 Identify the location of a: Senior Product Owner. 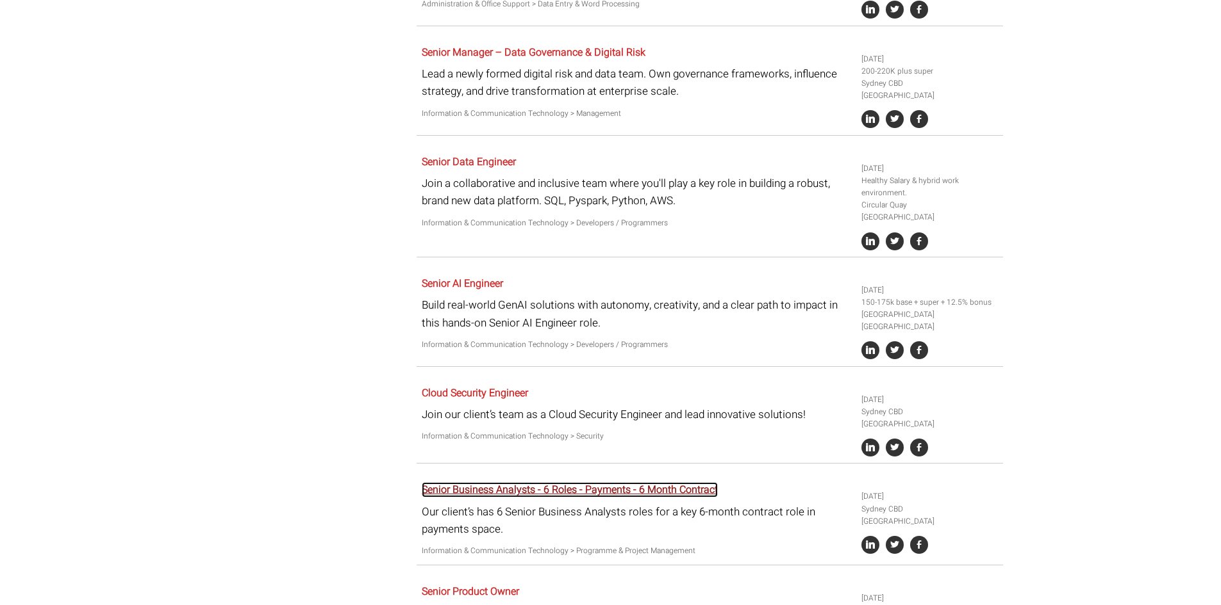
(470, 592).